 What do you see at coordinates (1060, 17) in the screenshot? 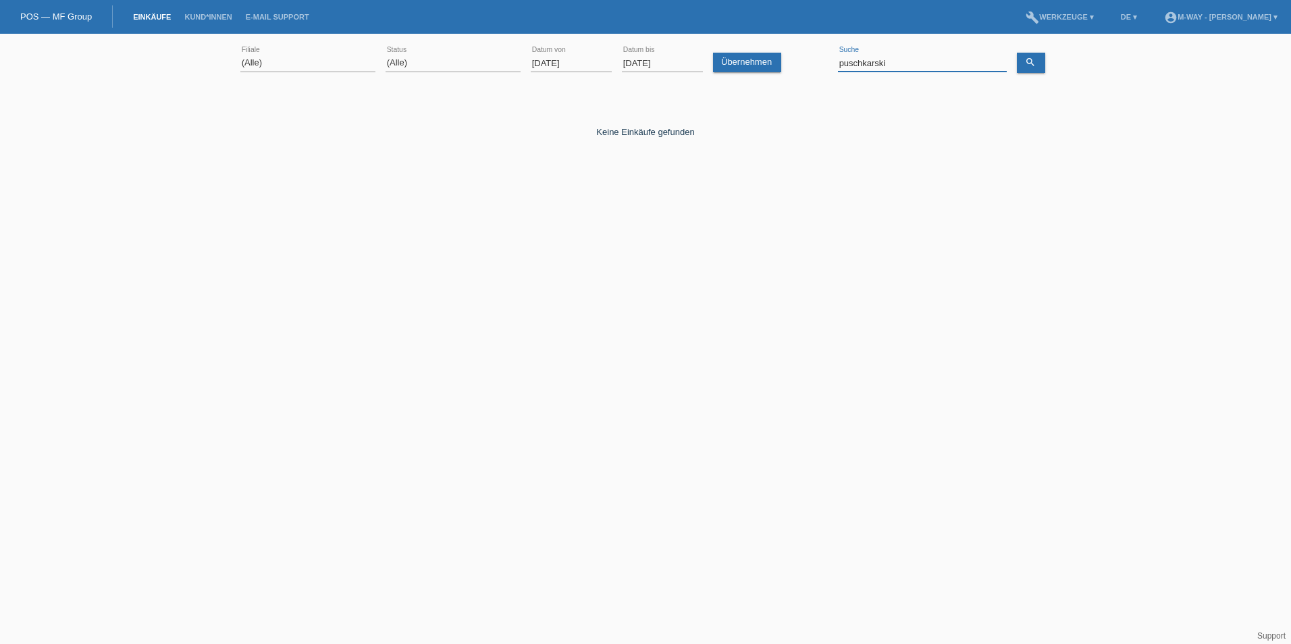
I see `a: buildWerkzeuge ▾` at bounding box center [1060, 17].